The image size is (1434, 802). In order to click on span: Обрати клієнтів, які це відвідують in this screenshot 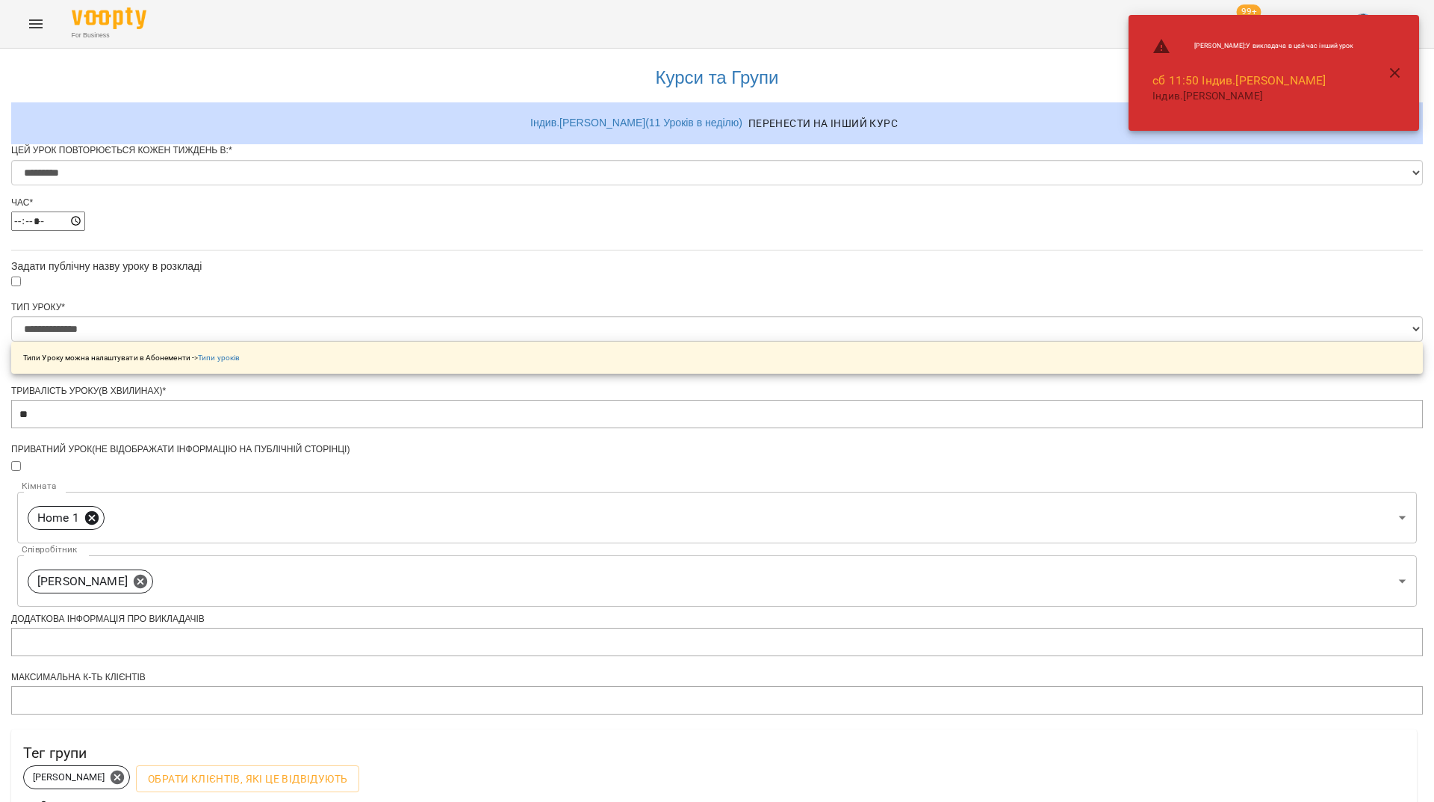, I will do `click(247, 778)`.